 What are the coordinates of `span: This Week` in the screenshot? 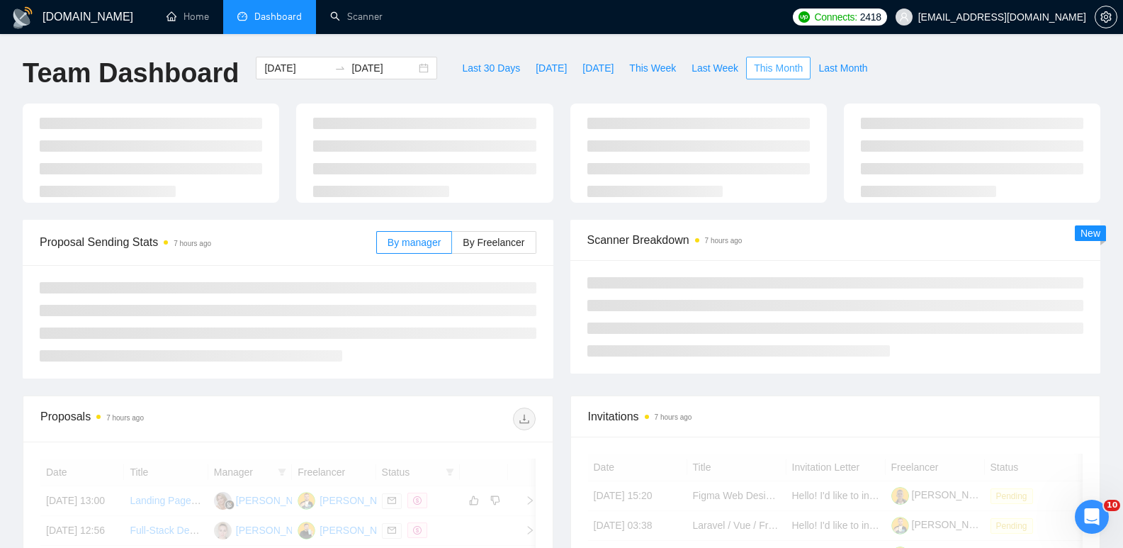 It's located at (653, 68).